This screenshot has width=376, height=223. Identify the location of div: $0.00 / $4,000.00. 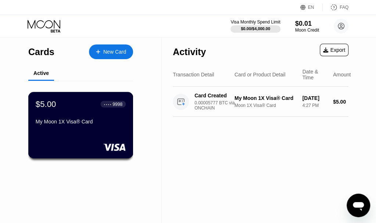
(255, 29).